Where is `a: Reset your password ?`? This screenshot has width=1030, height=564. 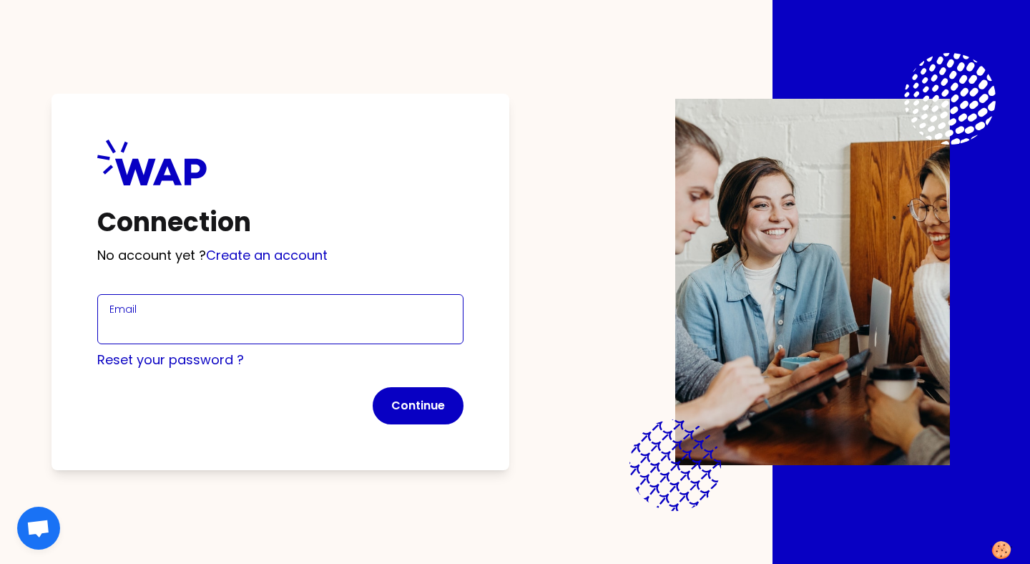
a: Reset your password ? is located at coordinates (170, 359).